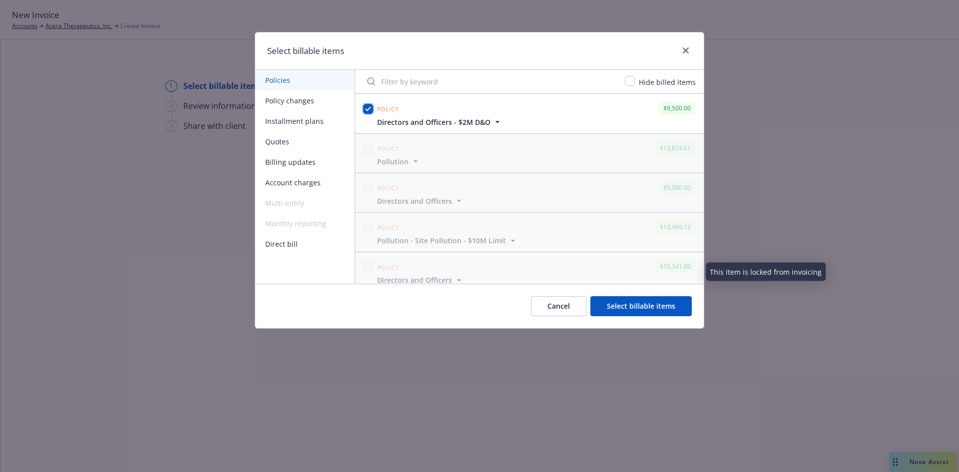  What do you see at coordinates (529, 272) in the screenshot?
I see `span: Policy$10,341.00Directors and Officers` at bounding box center [529, 272].